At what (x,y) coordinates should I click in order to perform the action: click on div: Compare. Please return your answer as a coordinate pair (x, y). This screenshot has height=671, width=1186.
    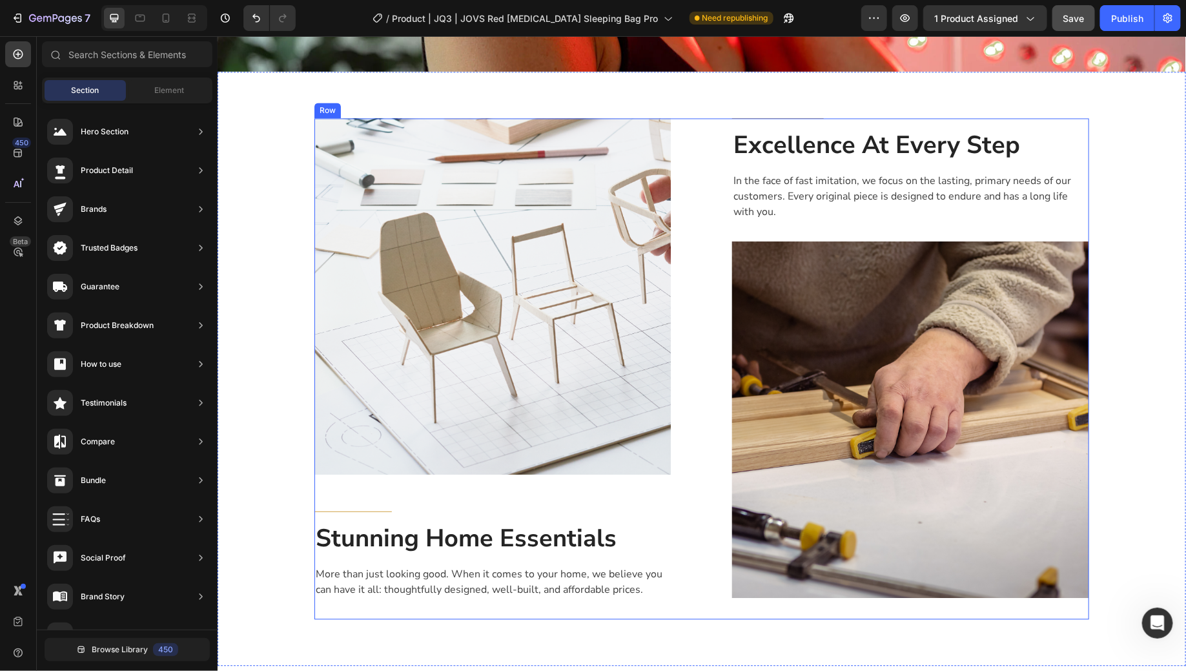
    Looking at the image, I should click on (97, 442).